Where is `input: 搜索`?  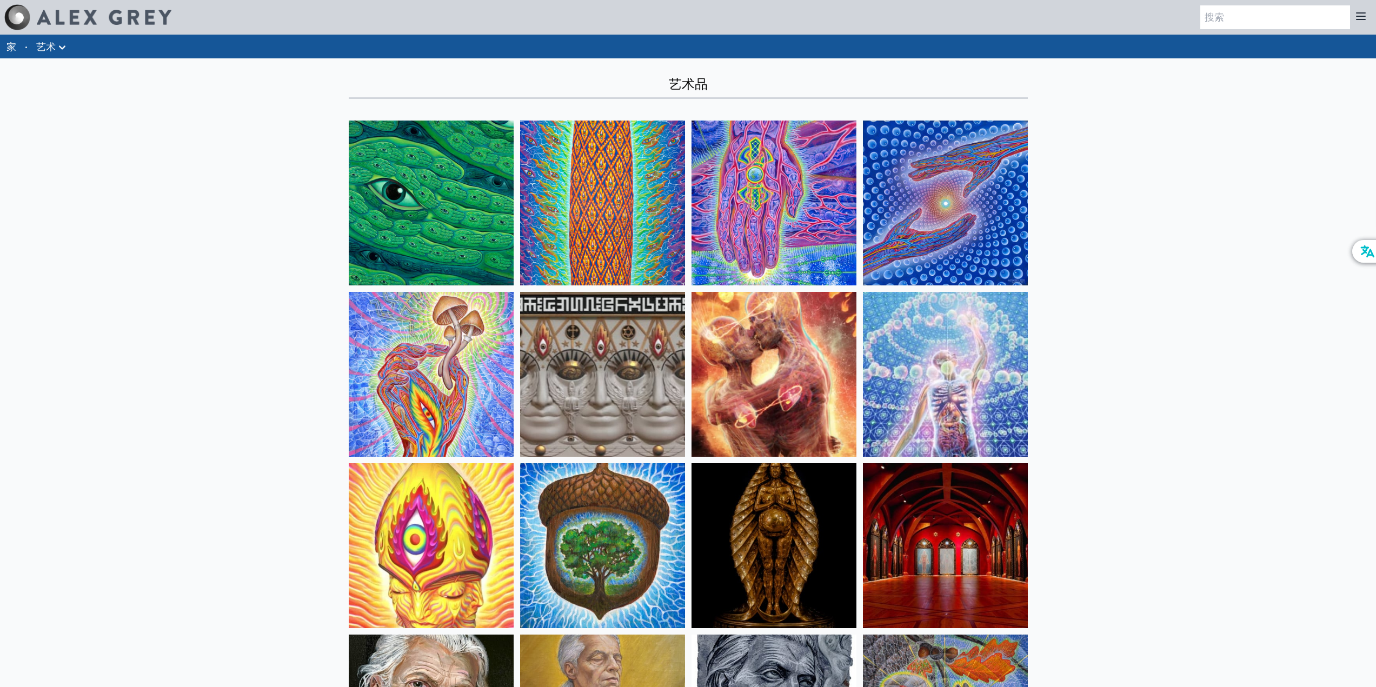
input: 搜索 is located at coordinates (1275, 17).